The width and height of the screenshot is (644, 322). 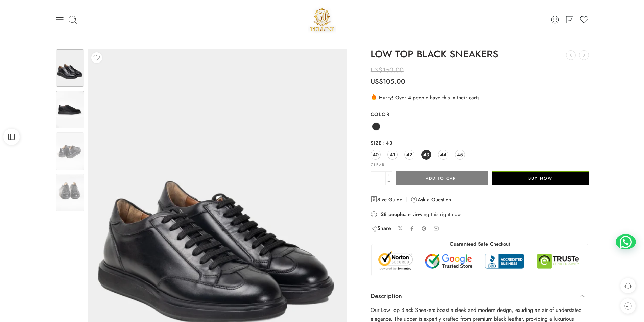 I want to click on div: Share, so click(x=381, y=229).